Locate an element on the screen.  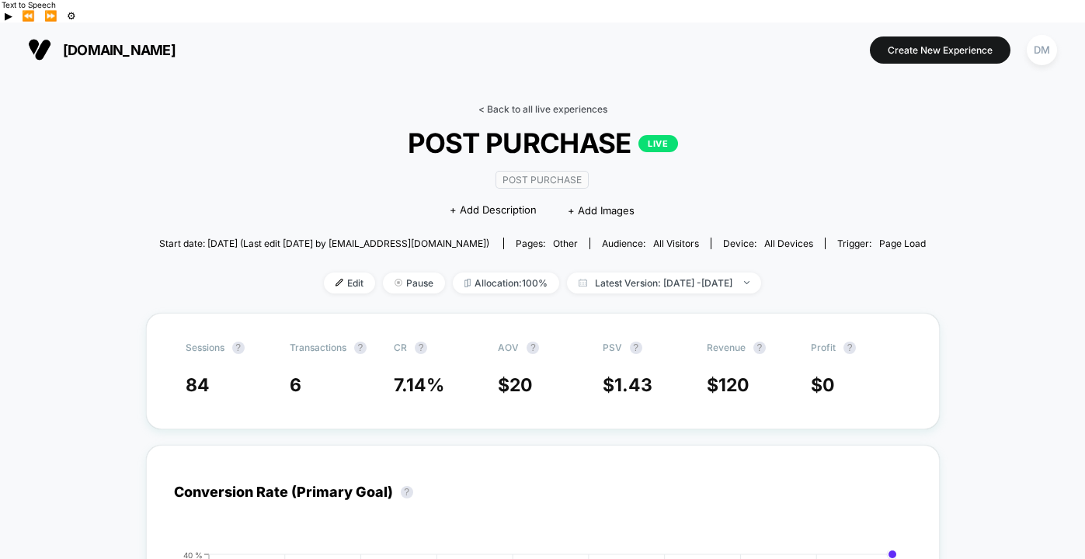
p: LIVE is located at coordinates (658, 144).